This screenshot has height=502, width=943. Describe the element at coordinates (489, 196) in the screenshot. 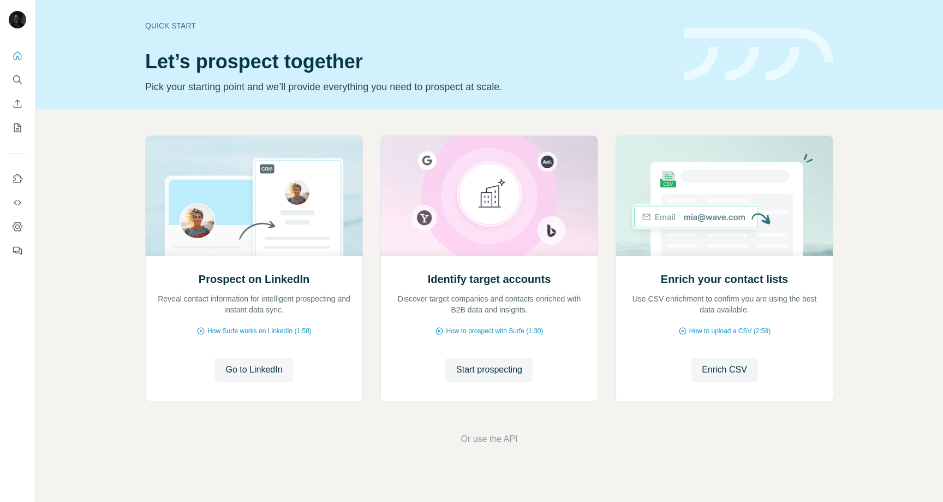

I see `img: Identify target accounts` at that location.